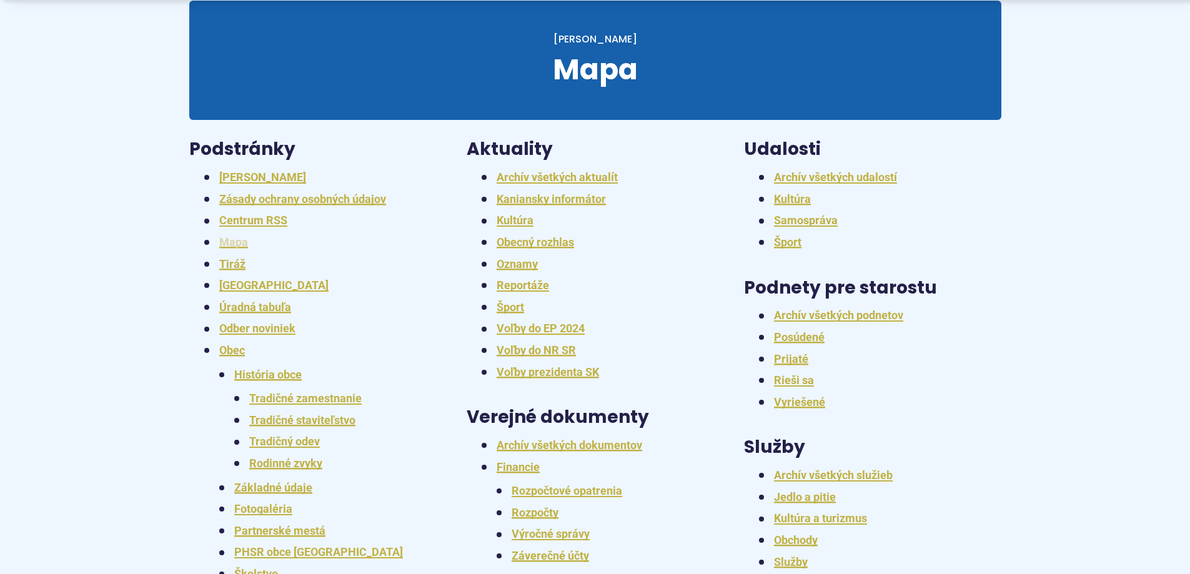  What do you see at coordinates (280, 530) in the screenshot?
I see `a: Partnerské mestá` at bounding box center [280, 530].